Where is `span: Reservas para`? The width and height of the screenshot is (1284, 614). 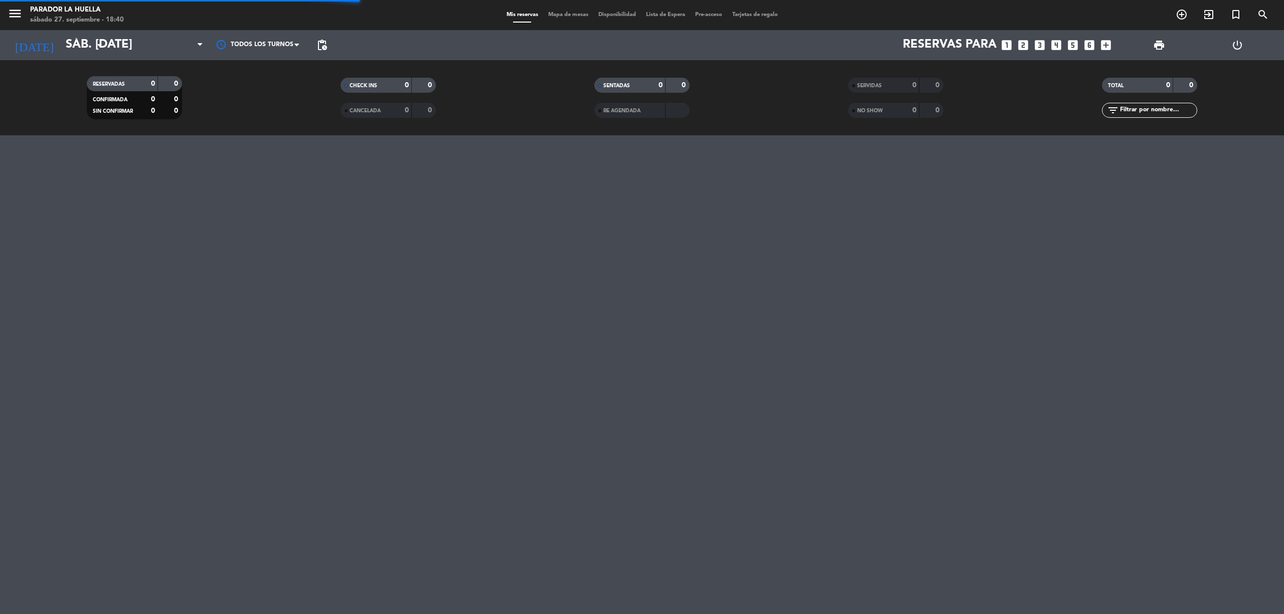
span: Reservas para is located at coordinates (949, 45).